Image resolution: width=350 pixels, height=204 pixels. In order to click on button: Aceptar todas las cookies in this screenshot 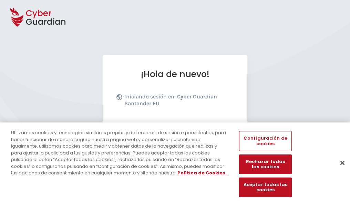, I will do `click(265, 187)`.